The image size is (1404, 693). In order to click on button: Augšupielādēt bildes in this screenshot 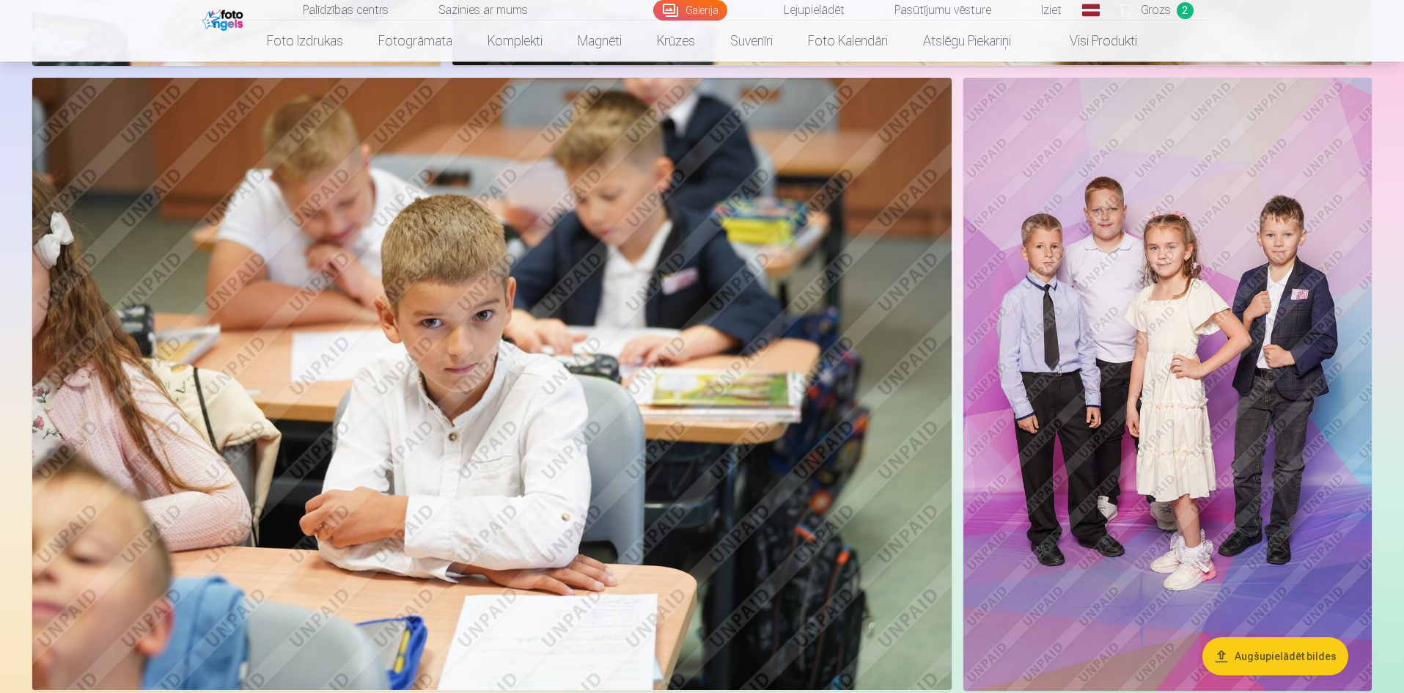, I will do `click(1275, 656)`.